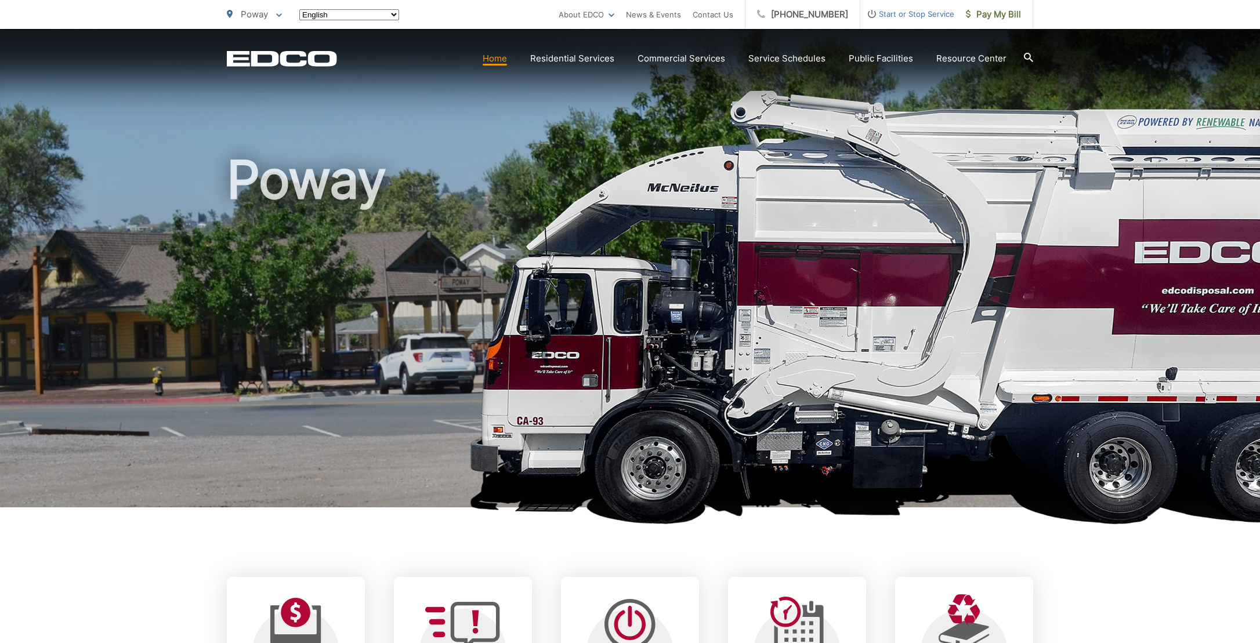  What do you see at coordinates (653, 15) in the screenshot?
I see `a: News & Events` at bounding box center [653, 15].